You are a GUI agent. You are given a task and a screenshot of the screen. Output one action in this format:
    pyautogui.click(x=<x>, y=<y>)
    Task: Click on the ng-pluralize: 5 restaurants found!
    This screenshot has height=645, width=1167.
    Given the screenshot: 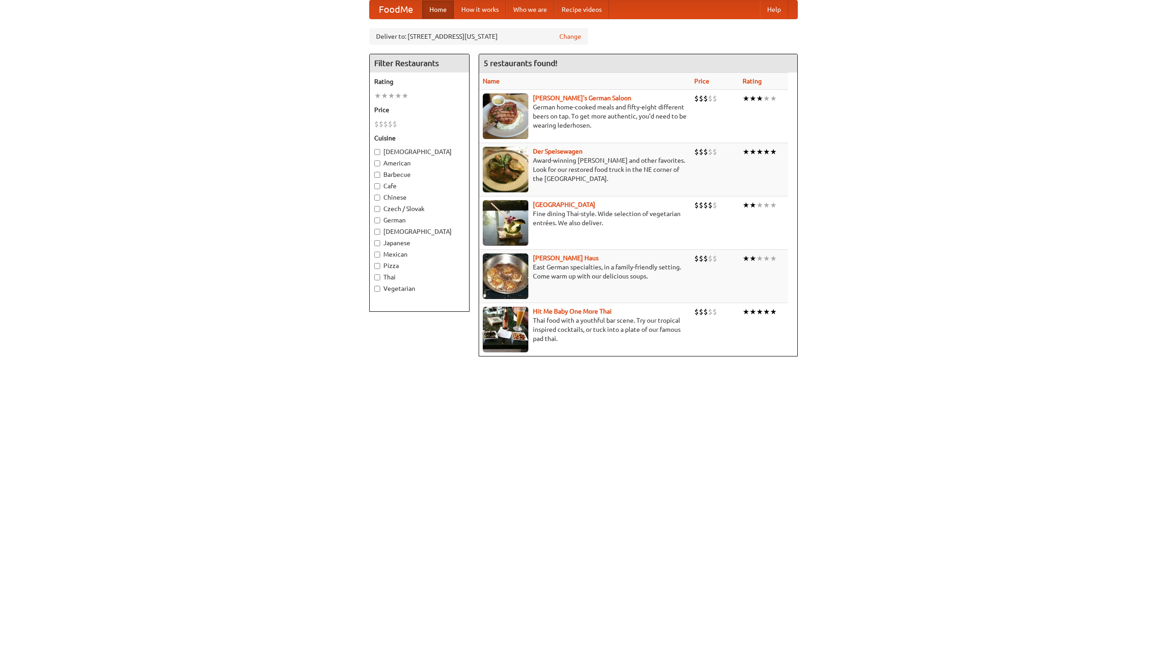 What is the action you would take?
    pyautogui.click(x=520, y=63)
    